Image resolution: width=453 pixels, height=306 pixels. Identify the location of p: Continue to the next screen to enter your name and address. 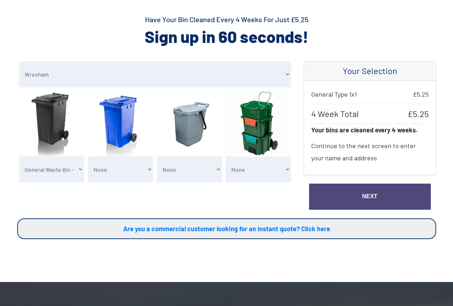
(370, 152).